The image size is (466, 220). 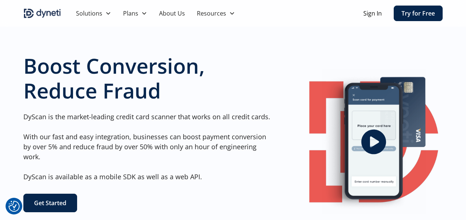 I want to click on a: Sign In, so click(x=372, y=13).